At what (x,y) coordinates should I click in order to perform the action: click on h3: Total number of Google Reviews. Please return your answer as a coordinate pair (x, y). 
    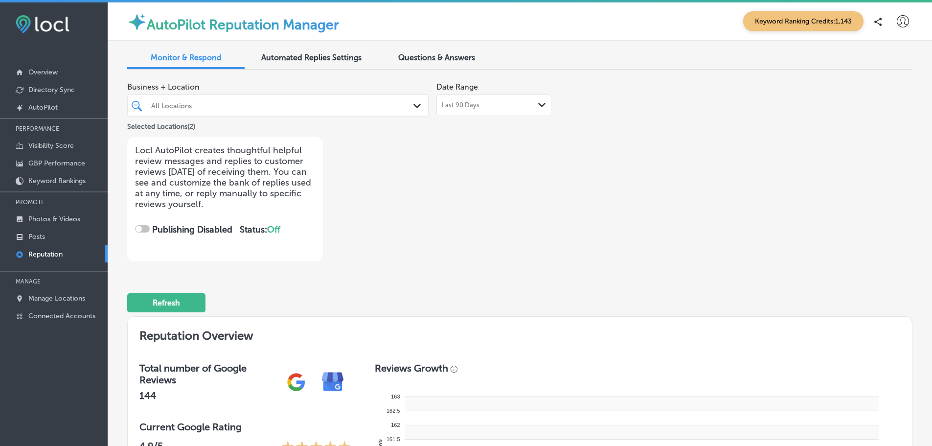
    Looking at the image, I should click on (208, 374).